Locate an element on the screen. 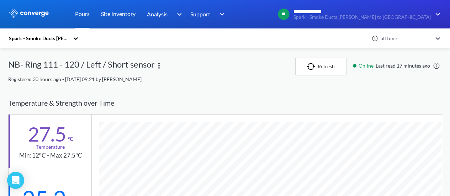  div: Min: 12°C - Max 27.5°C is located at coordinates (51, 156).